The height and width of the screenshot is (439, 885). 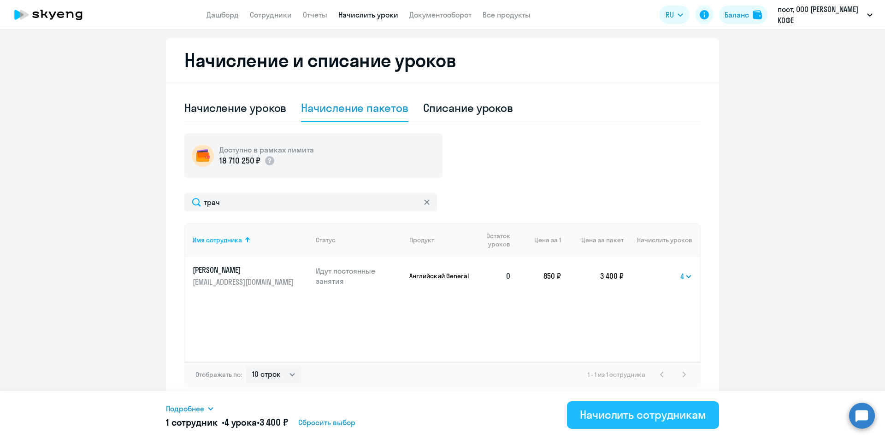 What do you see at coordinates (495, 240) in the screenshot?
I see `span: Остаток уроков` at bounding box center [495, 240].